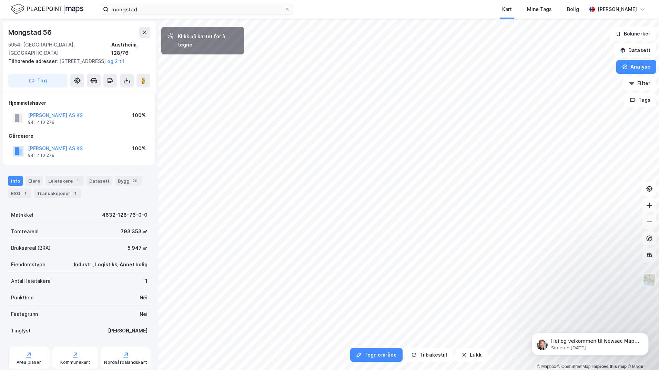 This screenshot has width=659, height=370. Describe the element at coordinates (125, 363) in the screenshot. I see `div: Nordhårdalandskart` at that location.